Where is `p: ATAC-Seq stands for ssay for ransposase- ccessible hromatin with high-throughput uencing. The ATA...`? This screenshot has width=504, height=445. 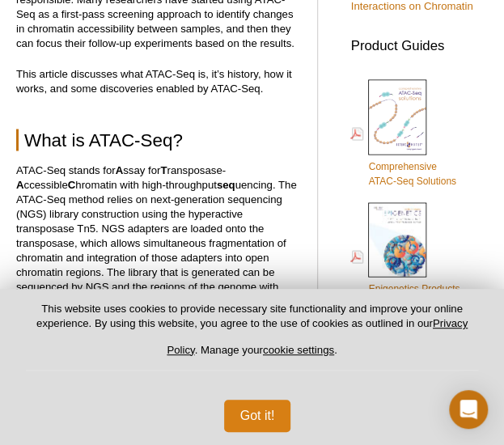
p: ATAC-Seq stands for ssay for ransposase- ccessible hromatin with high-throughput uencing. The ATA... is located at coordinates (158, 243).